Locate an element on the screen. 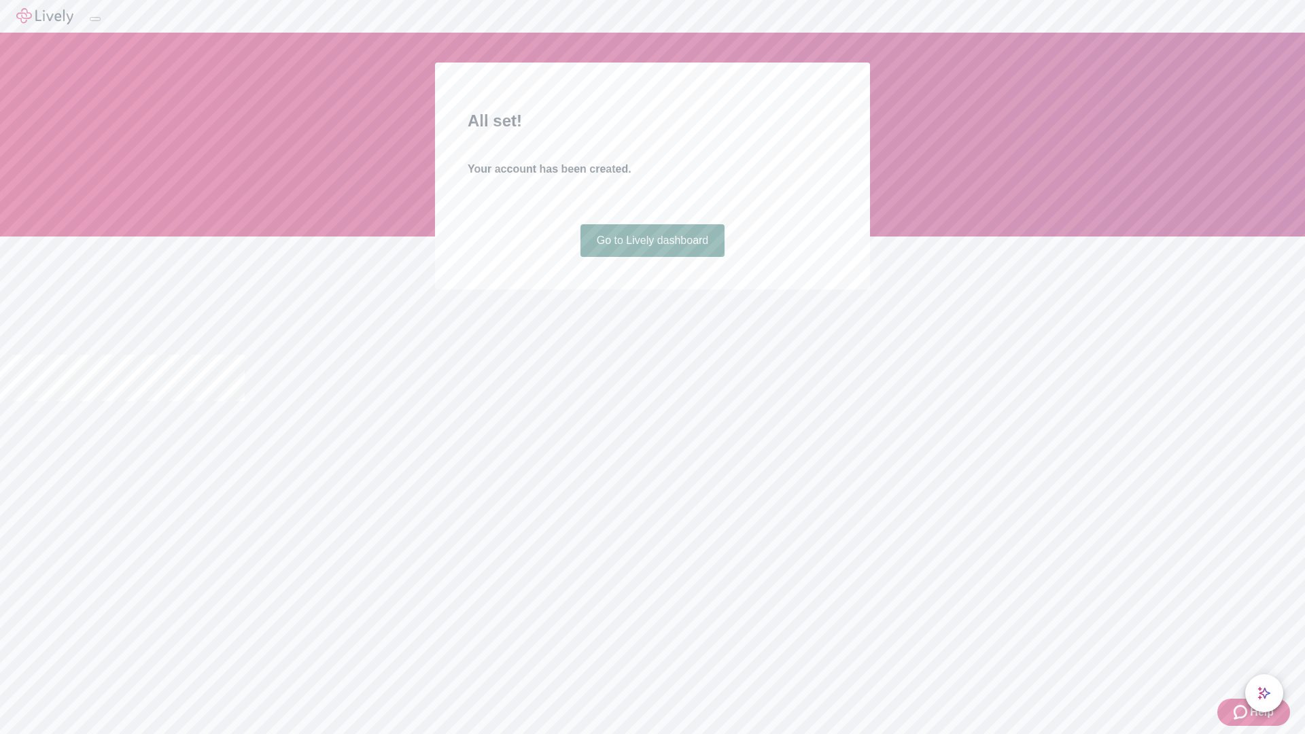  button: chat is located at coordinates (1264, 693).